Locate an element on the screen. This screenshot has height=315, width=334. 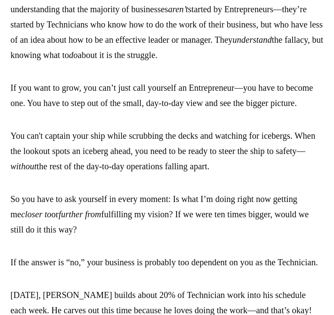
p: If you want to grow, you can’t just call yourself an Entrepreneur—you have to become one. You hav... is located at coordinates (167, 96).